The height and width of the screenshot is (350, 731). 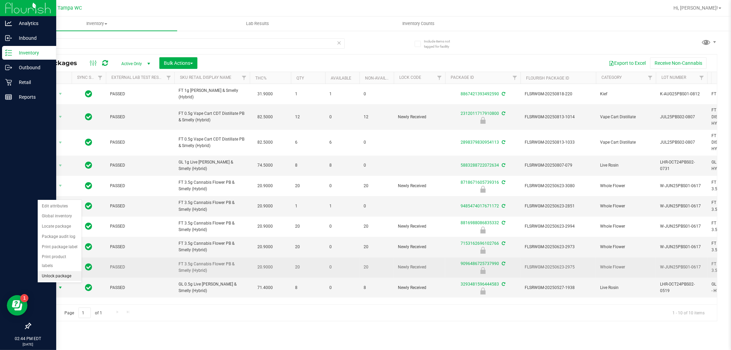 What do you see at coordinates (60, 261) in the screenshot?
I see `li: Print product labels` at bounding box center [60, 261].